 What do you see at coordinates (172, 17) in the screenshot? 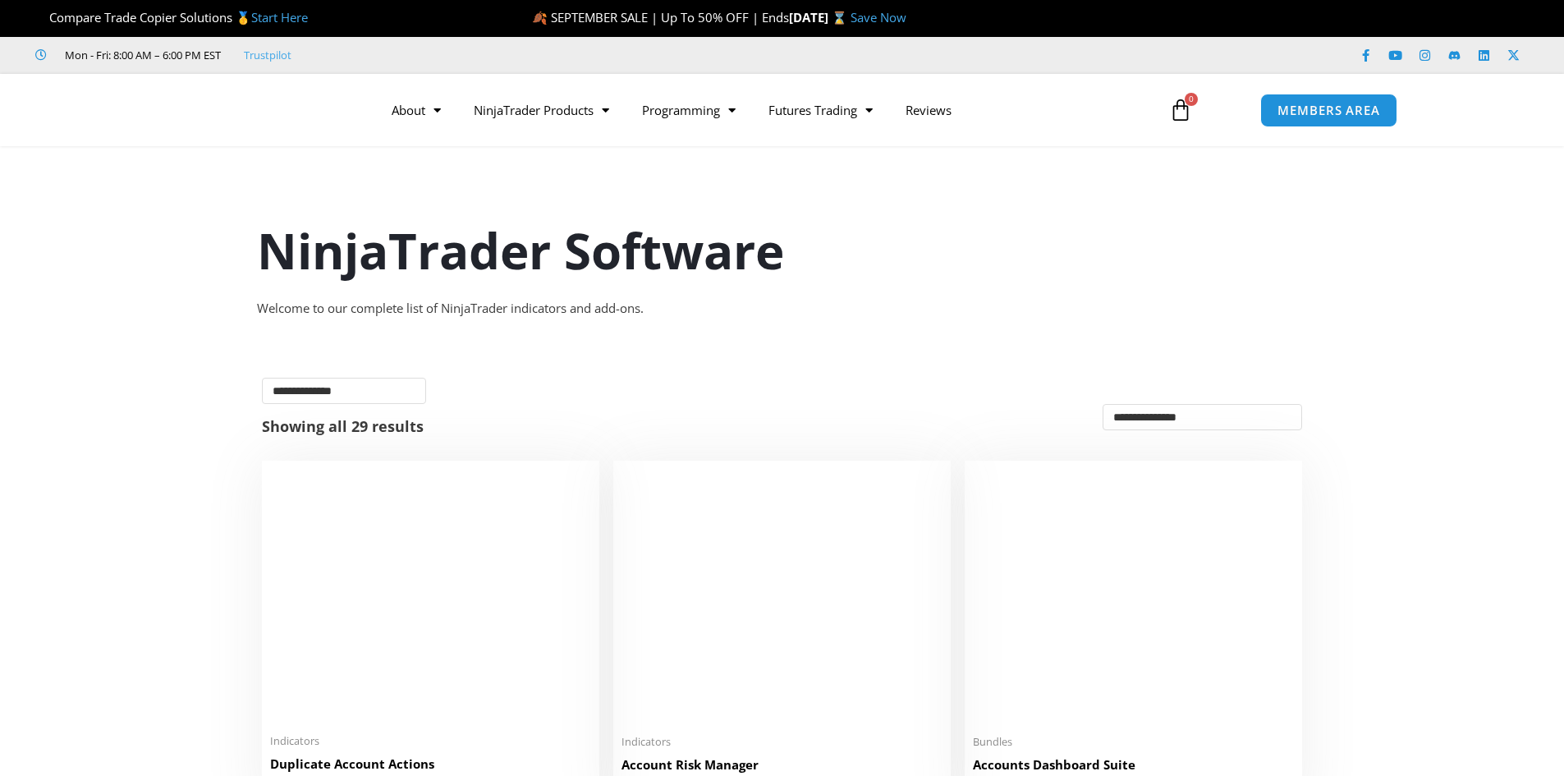
I see `span: Compare Trade Copier Solutions 🥇` at bounding box center [172, 17].